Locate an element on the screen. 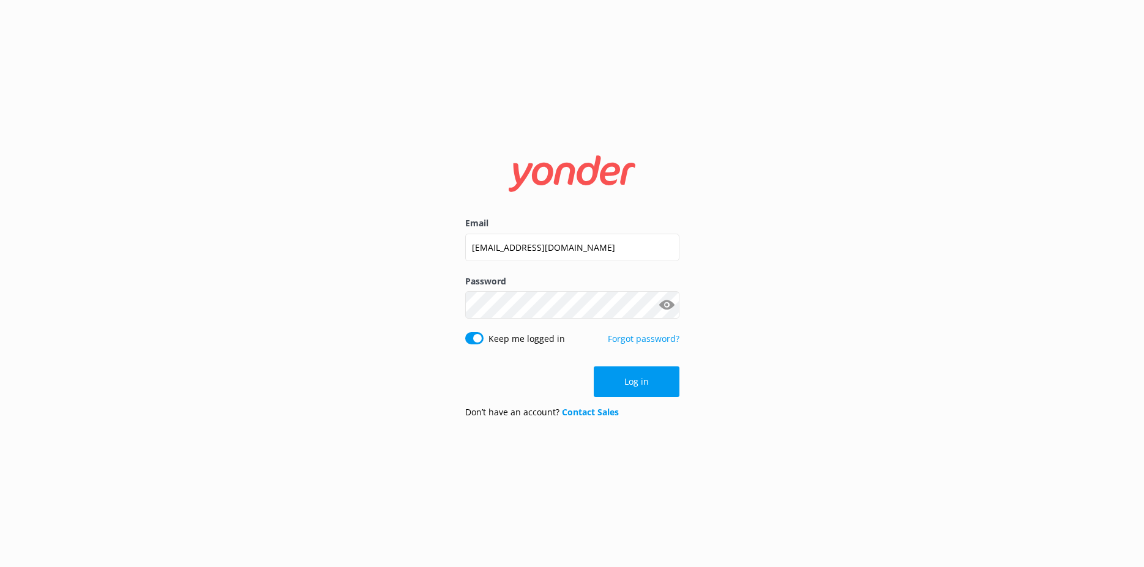 The height and width of the screenshot is (567, 1144). label: Keep me logged in is located at coordinates (526, 339).